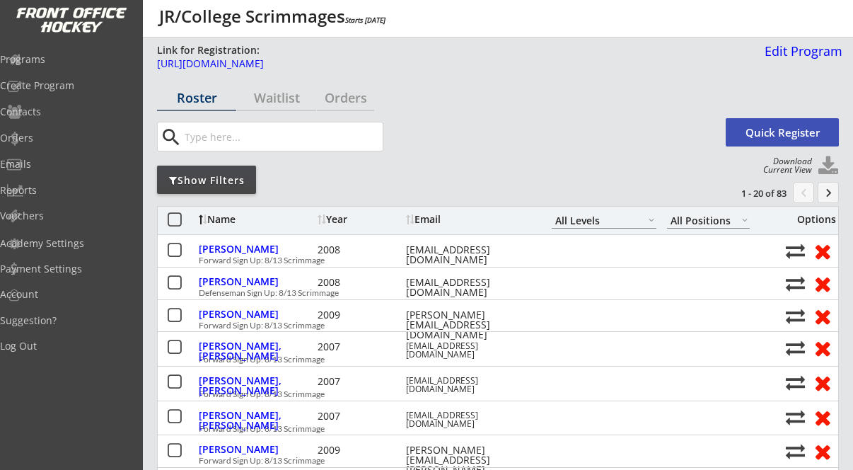 This screenshot has width=853, height=470. What do you see at coordinates (750, 193) in the screenshot?
I see `div: 1 - 20 of 83` at bounding box center [750, 193].